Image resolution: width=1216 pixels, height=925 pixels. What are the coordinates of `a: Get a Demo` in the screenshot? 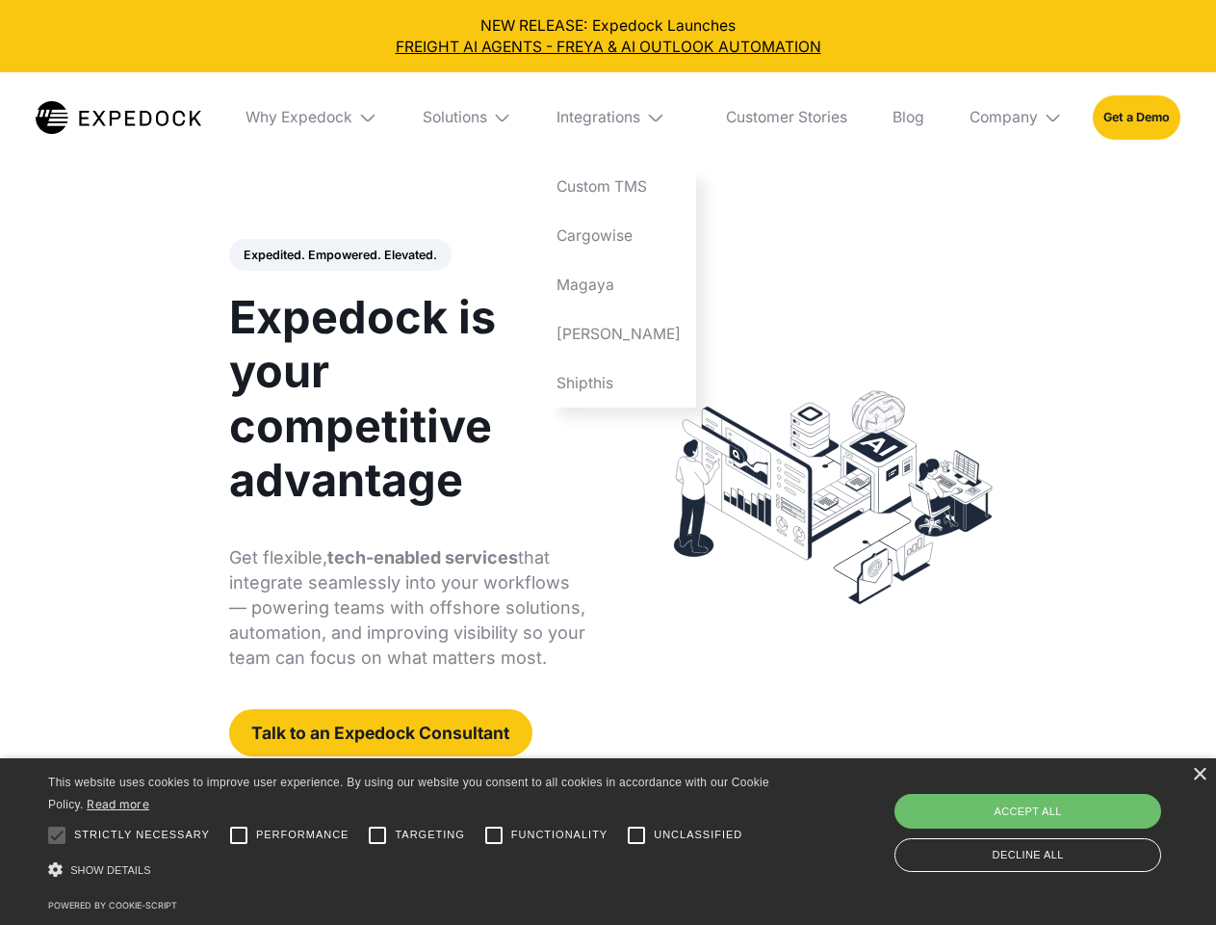 It's located at (1137, 117).